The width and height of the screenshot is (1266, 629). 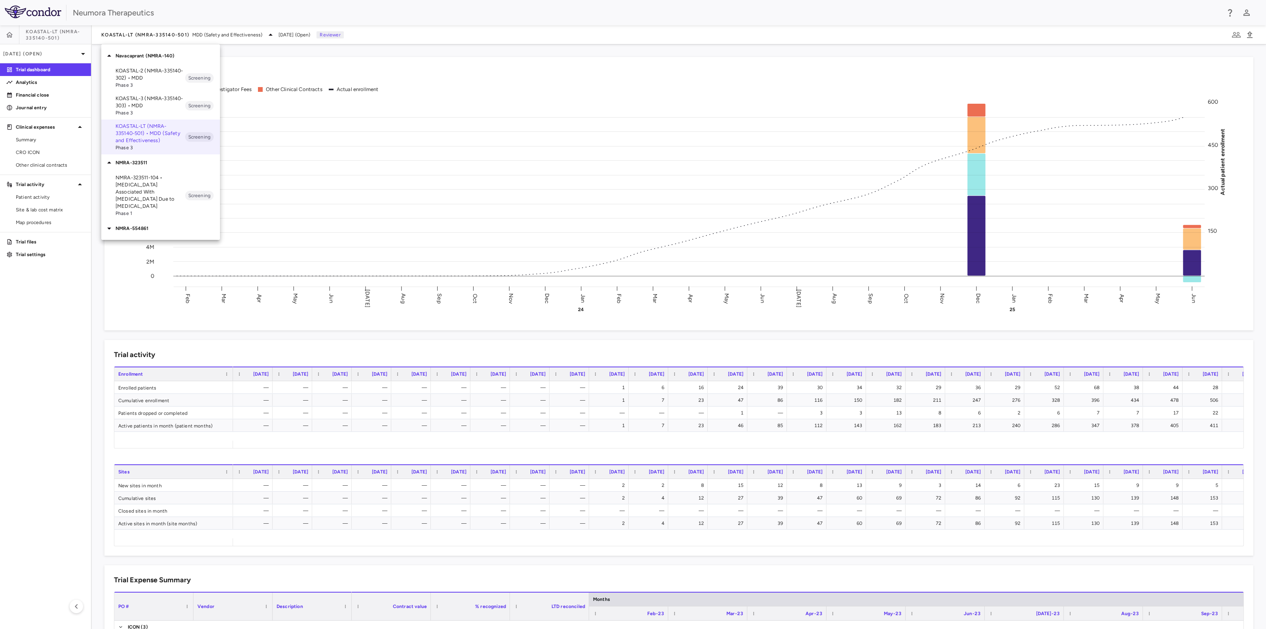 What do you see at coordinates (168, 228) in the screenshot?
I see `p: NMRA-554861` at bounding box center [168, 228].